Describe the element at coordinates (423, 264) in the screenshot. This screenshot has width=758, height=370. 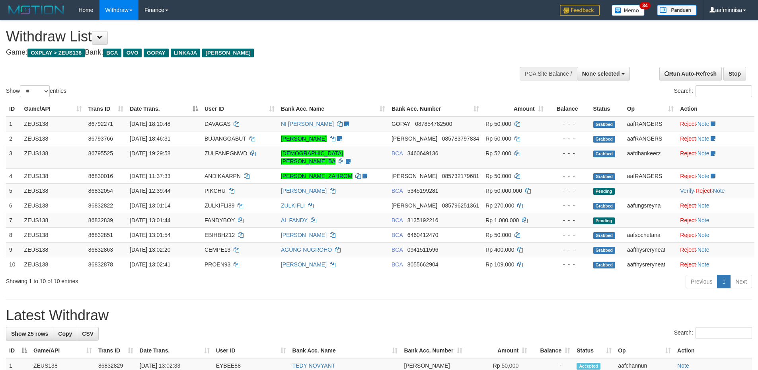
I see `span: Copy 8055662904 to clipboard` at that location.